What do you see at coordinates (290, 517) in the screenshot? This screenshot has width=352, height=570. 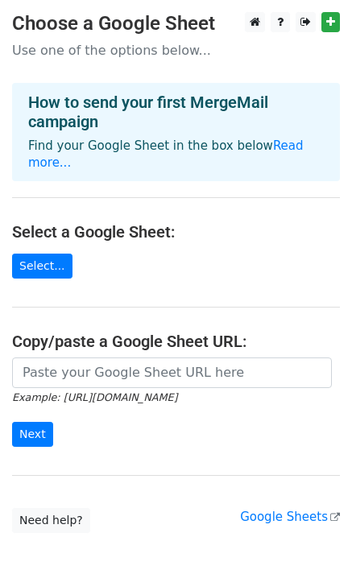 I see `a: Google Sheets` at bounding box center [290, 517].